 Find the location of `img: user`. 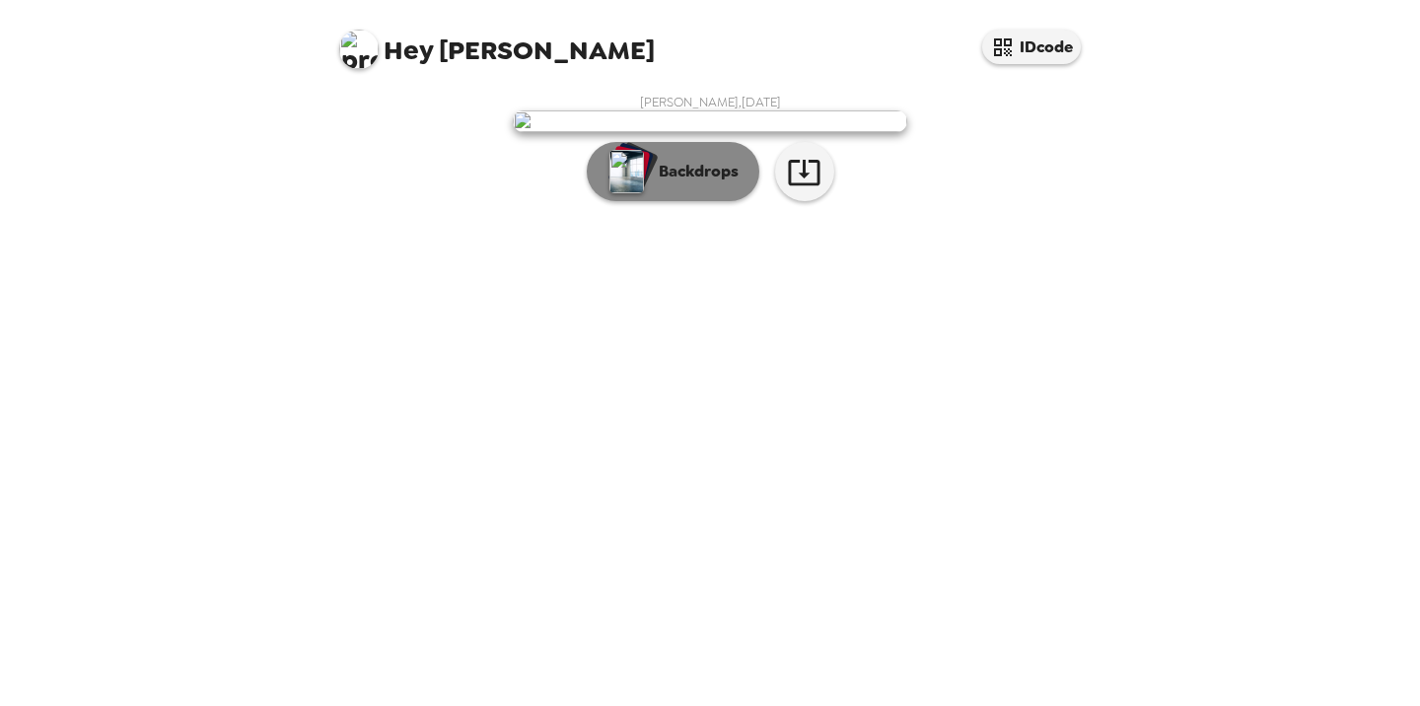

img: user is located at coordinates (710, 121).